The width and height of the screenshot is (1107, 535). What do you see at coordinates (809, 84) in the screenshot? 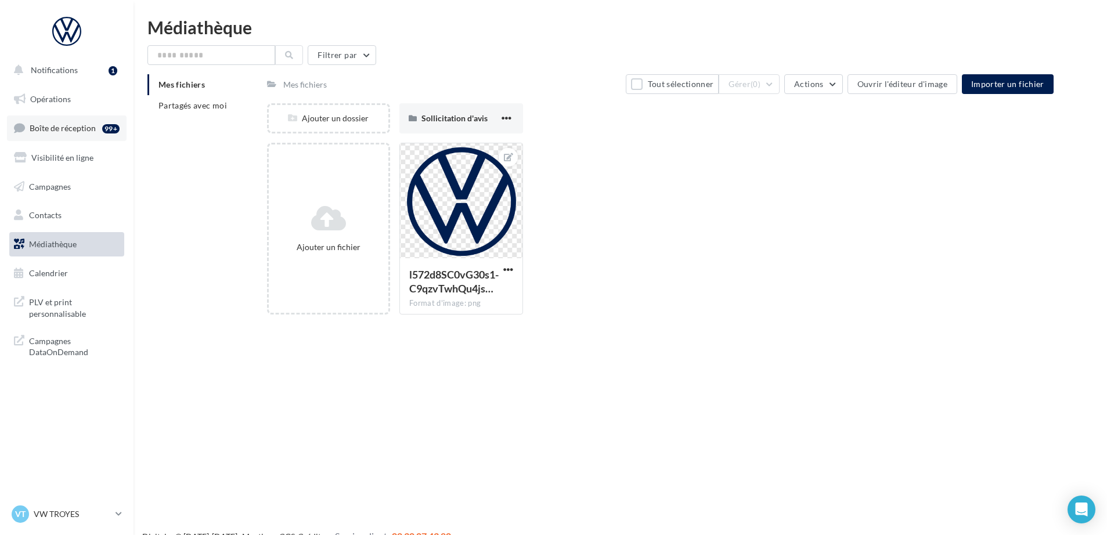
I see `span: Actions` at bounding box center [809, 84].